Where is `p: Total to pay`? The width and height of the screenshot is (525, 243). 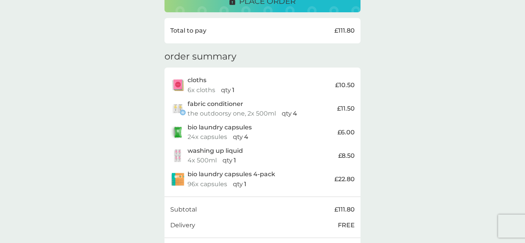
p: Total to pay is located at coordinates (188, 31).